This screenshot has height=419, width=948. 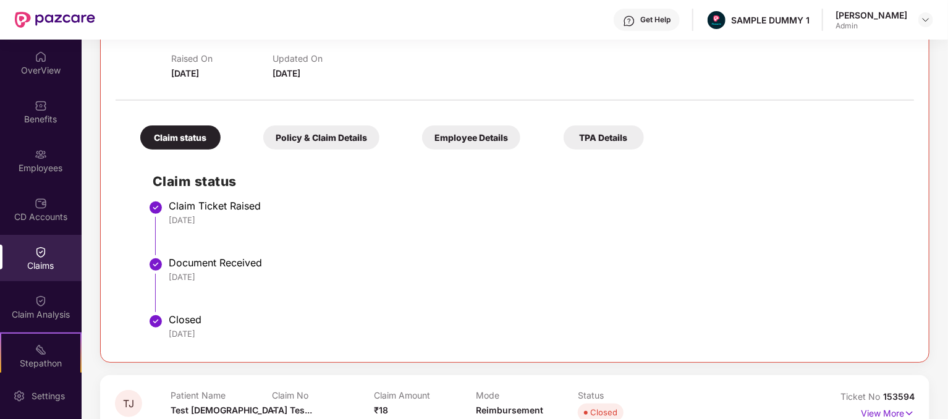 What do you see at coordinates (898, 396) in the screenshot?
I see `span: 153594` at bounding box center [898, 396].